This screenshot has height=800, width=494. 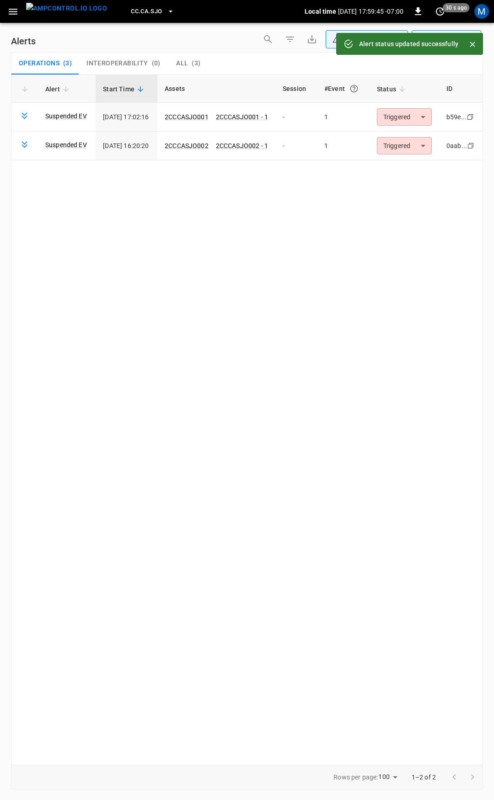 I want to click on a: 2CCCASJO001 - 1, so click(x=242, y=117).